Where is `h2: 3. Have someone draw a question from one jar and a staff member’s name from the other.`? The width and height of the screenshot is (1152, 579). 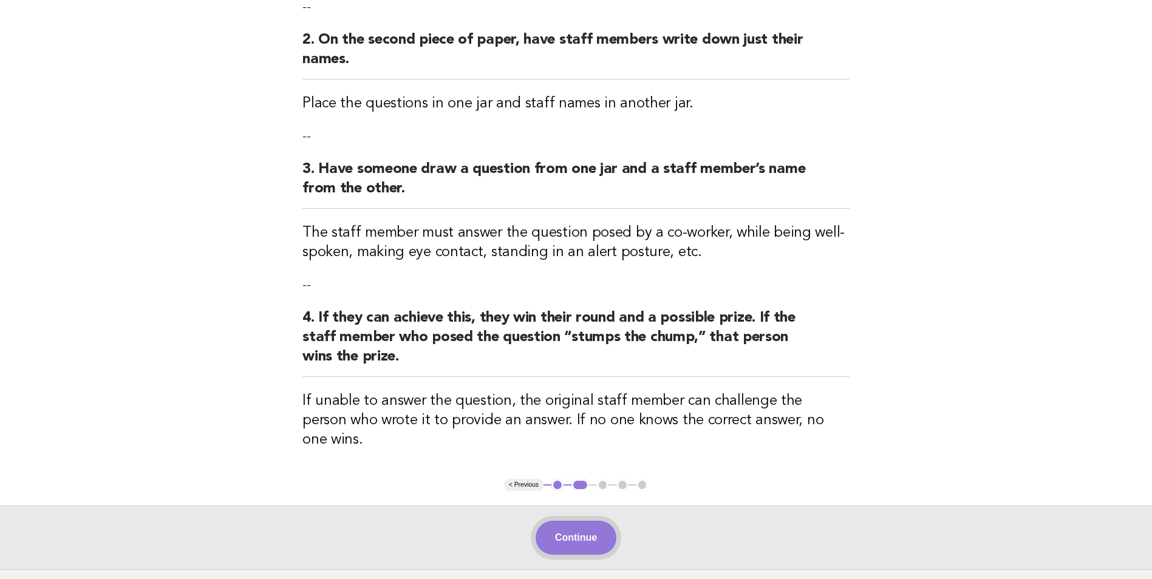 h2: 3. Have someone draw a question from one jar and a staff member’s name from the other. is located at coordinates (576, 184).